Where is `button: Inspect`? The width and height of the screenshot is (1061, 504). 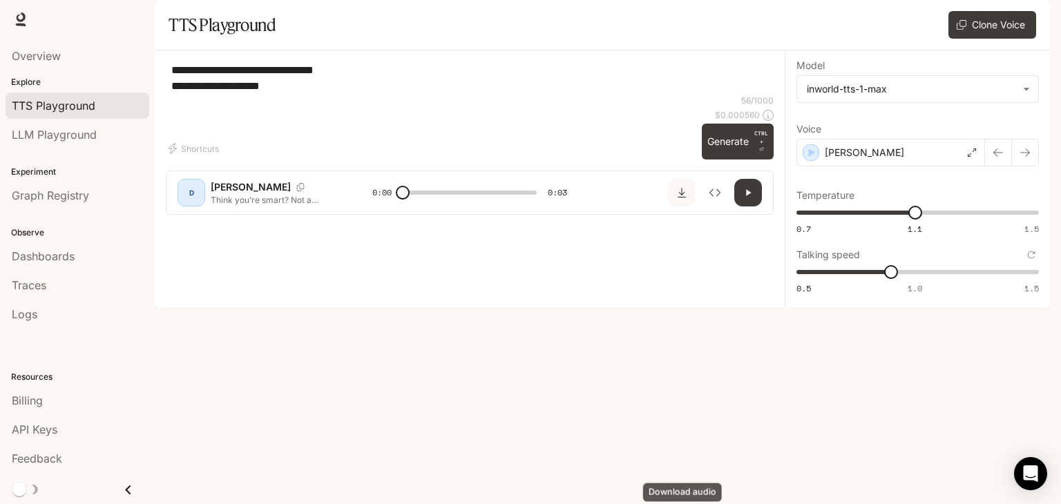
button: Inspect is located at coordinates (715, 193).